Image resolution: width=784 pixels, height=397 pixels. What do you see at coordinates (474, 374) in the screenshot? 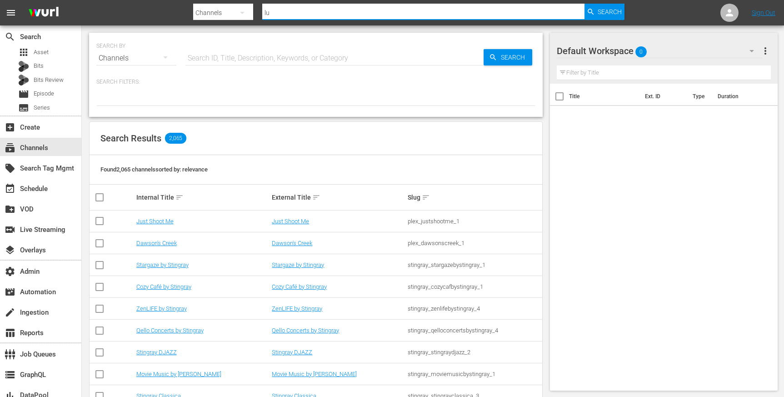
I see `div: stingray_moviemusicbystingray_1` at bounding box center [474, 374].